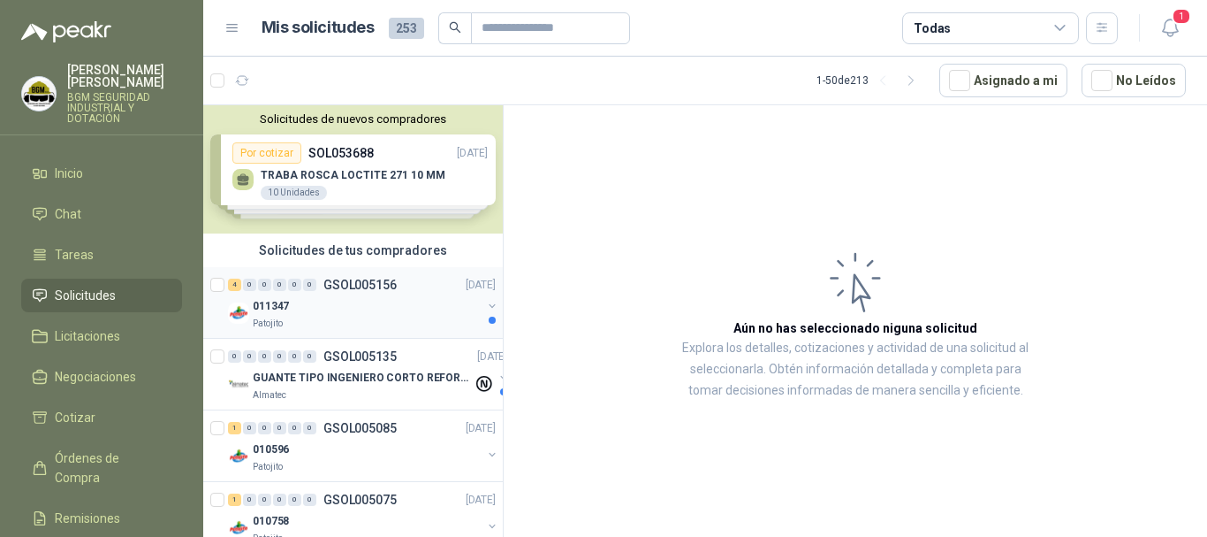  I want to click on h3: Aún no has seleccionado niguna solicitud, so click(856, 328).